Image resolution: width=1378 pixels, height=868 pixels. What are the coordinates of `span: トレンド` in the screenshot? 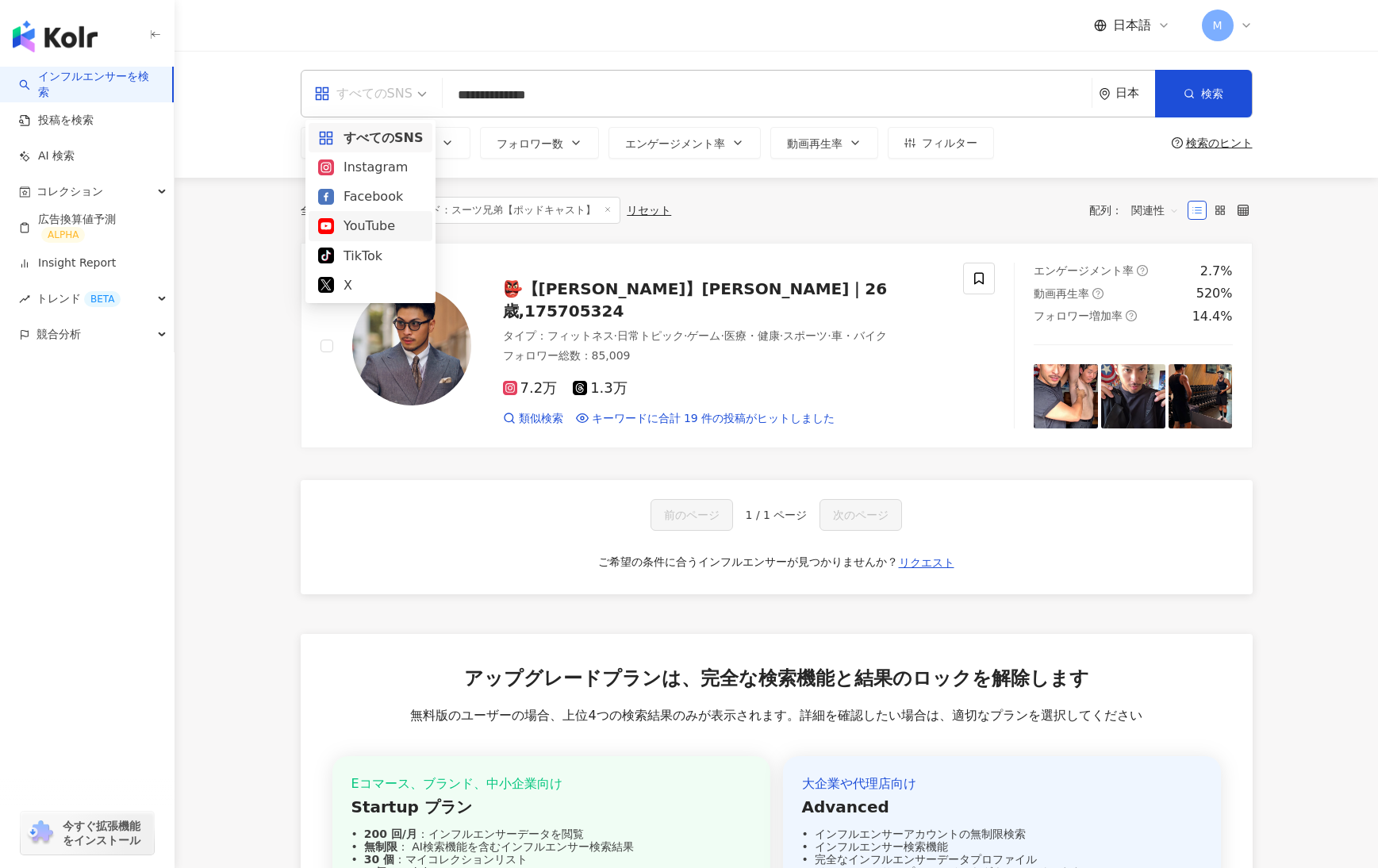 It's located at (78, 298).